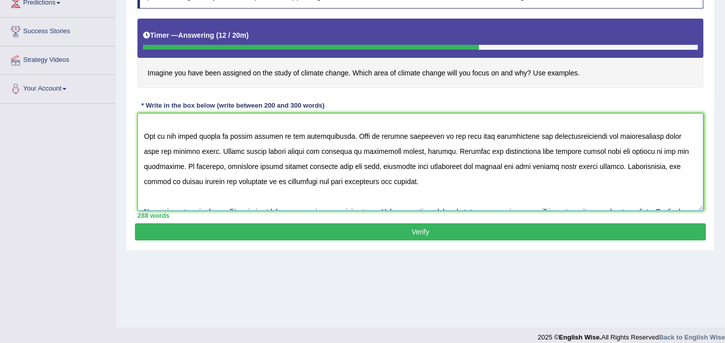 This screenshot has height=343, width=725. I want to click on b: 12 / 20m, so click(232, 35).